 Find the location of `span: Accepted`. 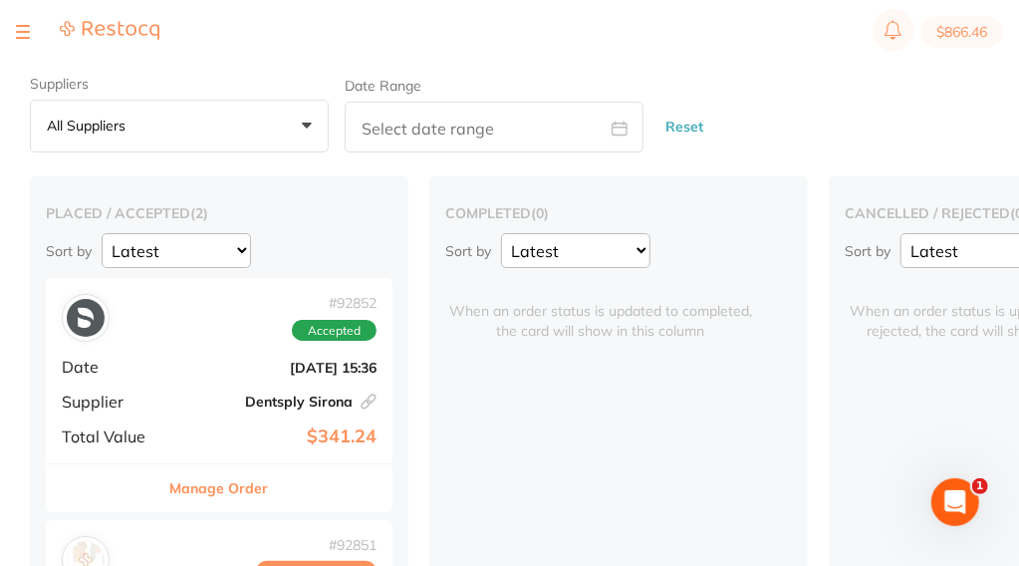

span: Accepted is located at coordinates (334, 331).